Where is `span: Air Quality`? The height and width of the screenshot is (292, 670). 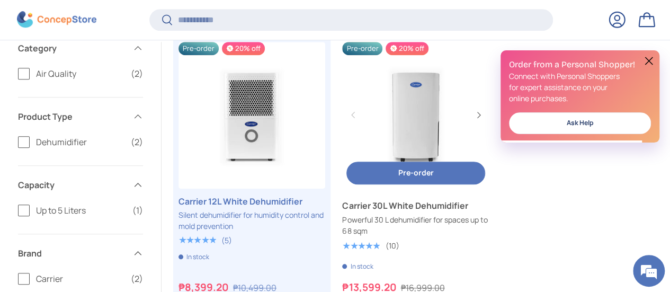 span: Air Quality is located at coordinates (80, 74).